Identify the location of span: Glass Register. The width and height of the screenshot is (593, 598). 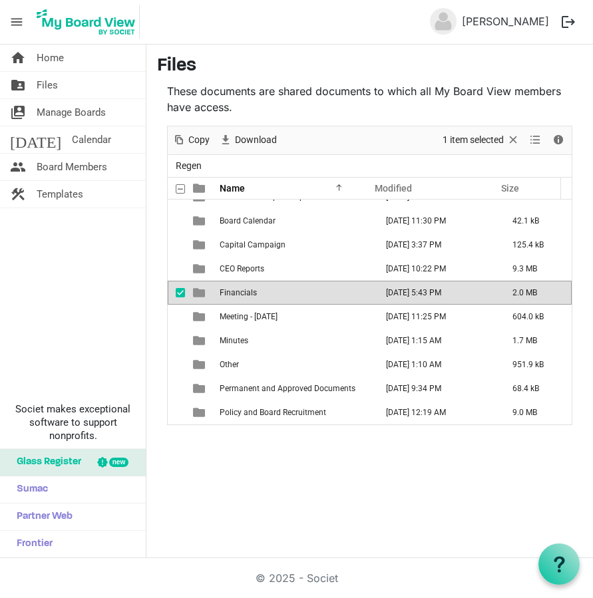
(45, 463).